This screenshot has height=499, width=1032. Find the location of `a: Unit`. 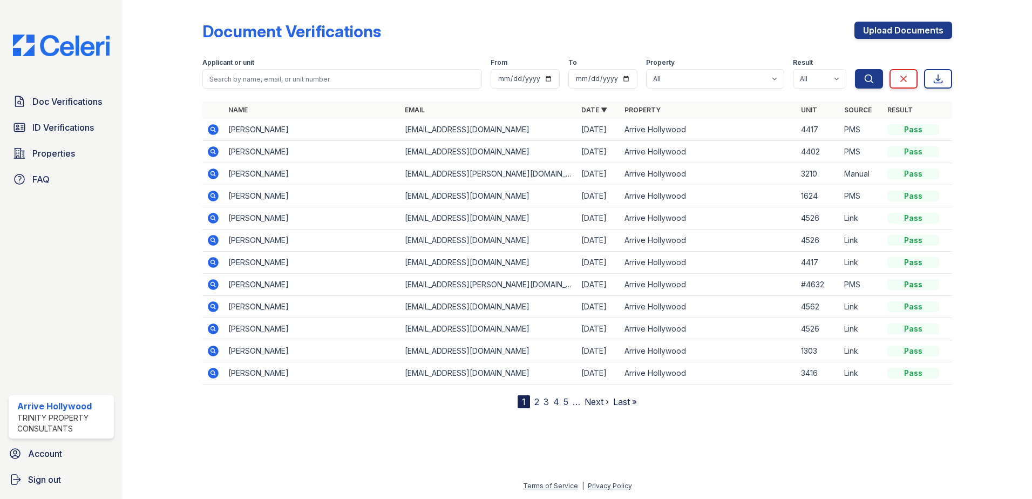

a: Unit is located at coordinates (809, 110).